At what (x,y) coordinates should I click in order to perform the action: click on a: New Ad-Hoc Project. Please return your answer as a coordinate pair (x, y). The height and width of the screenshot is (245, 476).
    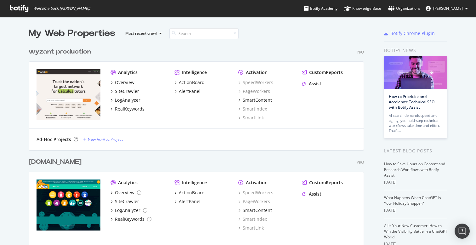
    Looking at the image, I should click on (103, 139).